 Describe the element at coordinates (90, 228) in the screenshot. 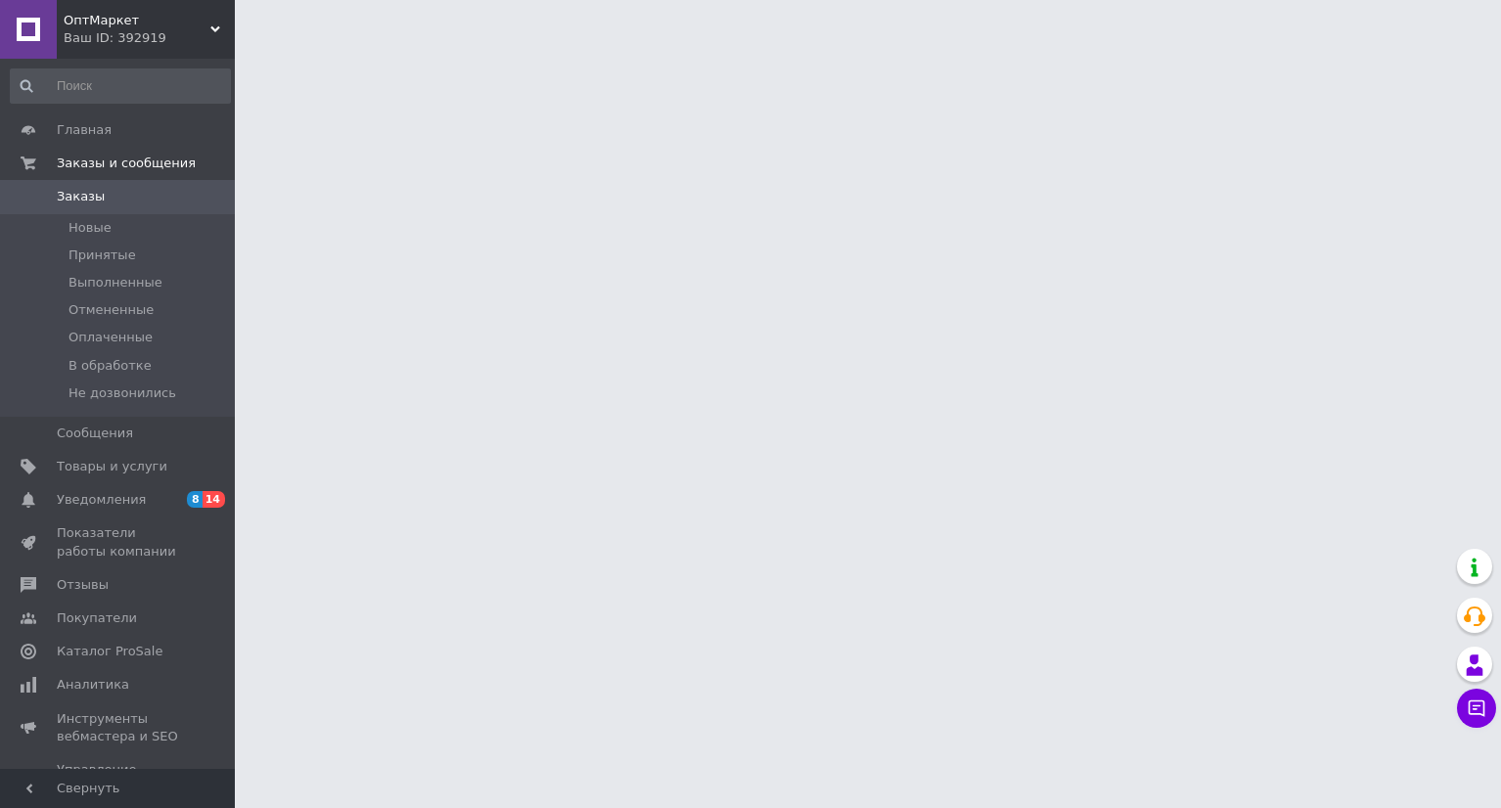

I see `span: Новые` at that location.